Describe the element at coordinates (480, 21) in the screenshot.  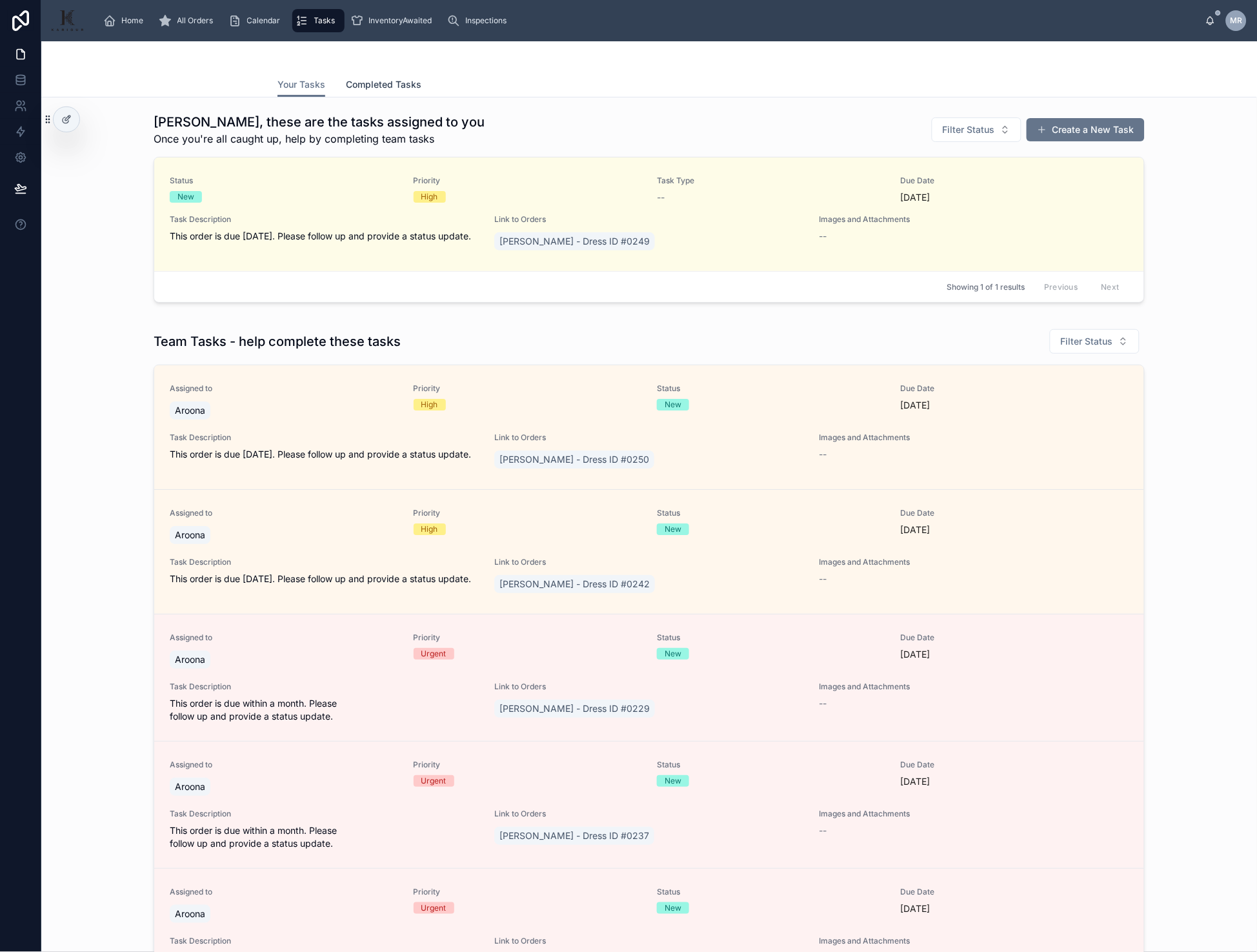
I see `a: Inspections` at that location.